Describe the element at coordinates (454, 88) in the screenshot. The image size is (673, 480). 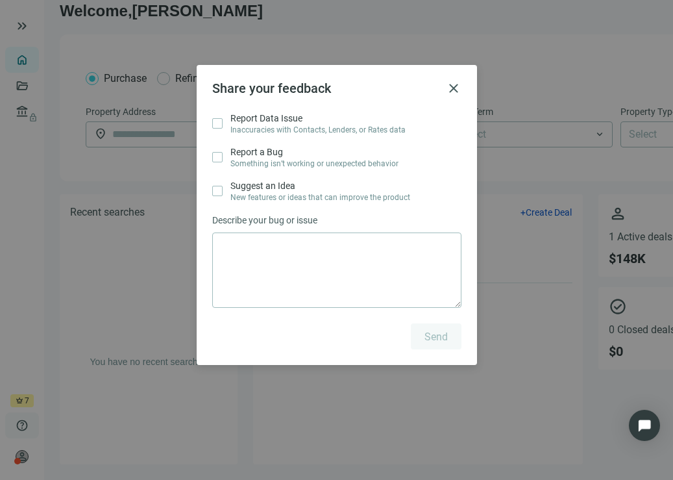
I see `button: close` at that location.